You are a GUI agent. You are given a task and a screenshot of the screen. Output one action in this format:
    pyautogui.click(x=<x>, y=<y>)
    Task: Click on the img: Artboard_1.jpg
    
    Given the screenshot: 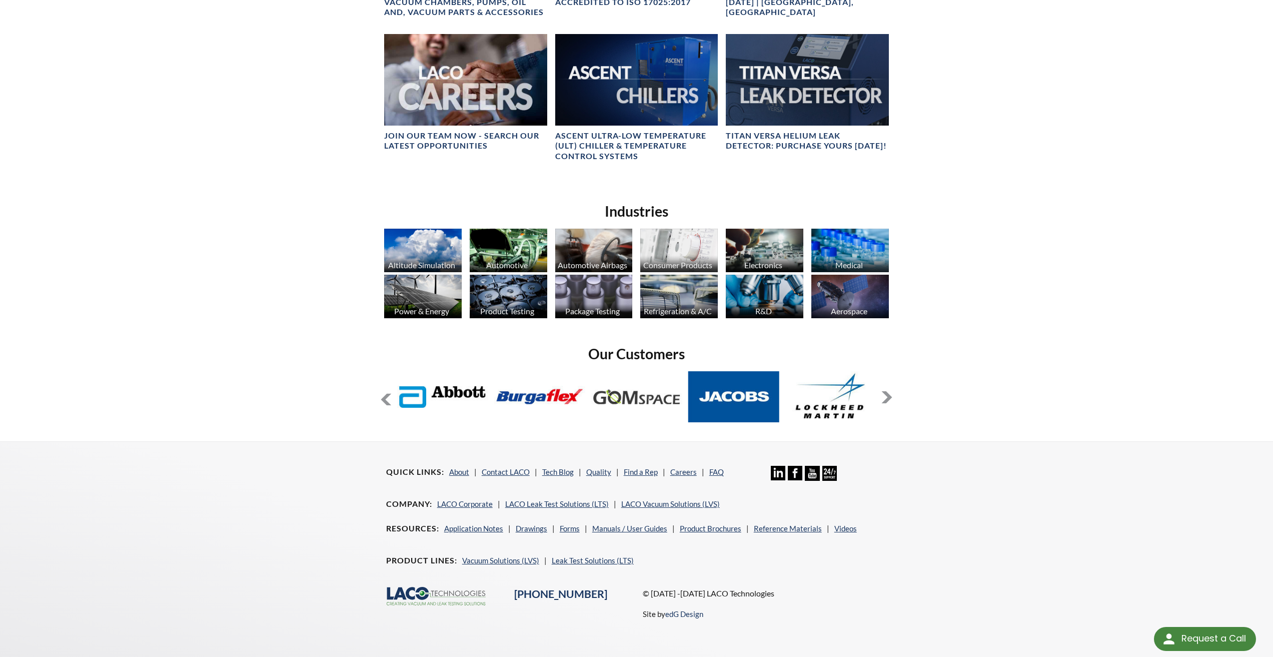 What is the action you would take?
    pyautogui.click(x=850, y=296)
    